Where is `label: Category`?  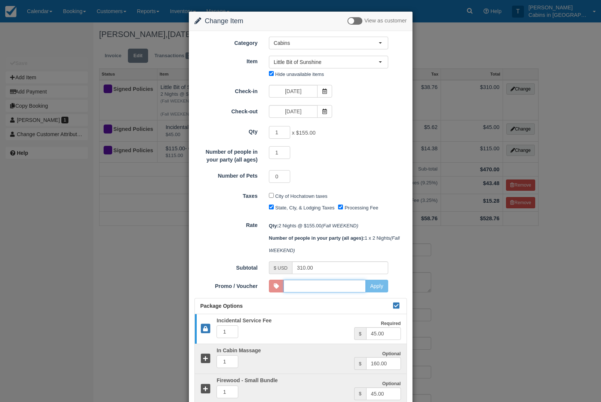
label: Category is located at coordinates (226, 42).